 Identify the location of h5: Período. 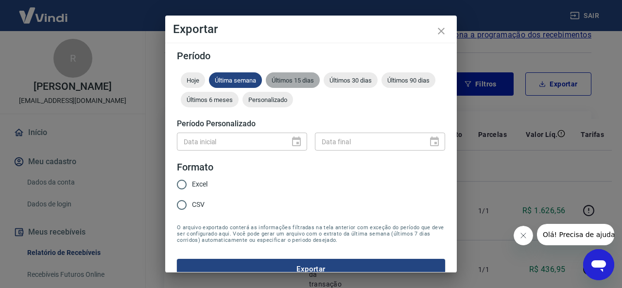
(311, 56).